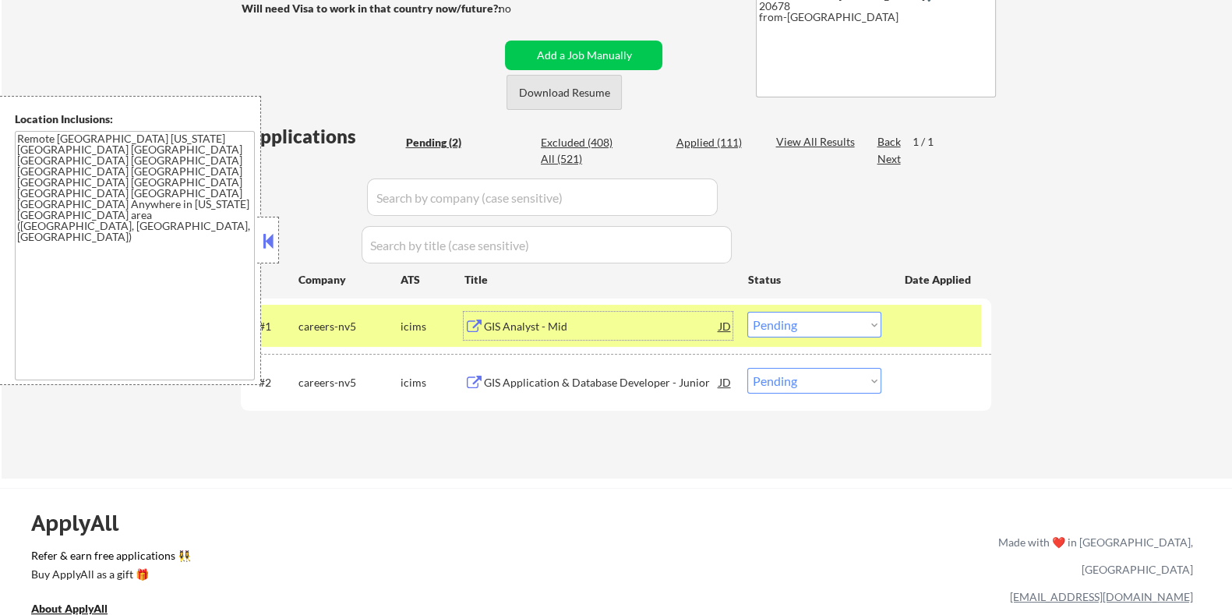 This screenshot has height=615, width=1232. I want to click on div: Back, so click(889, 142).